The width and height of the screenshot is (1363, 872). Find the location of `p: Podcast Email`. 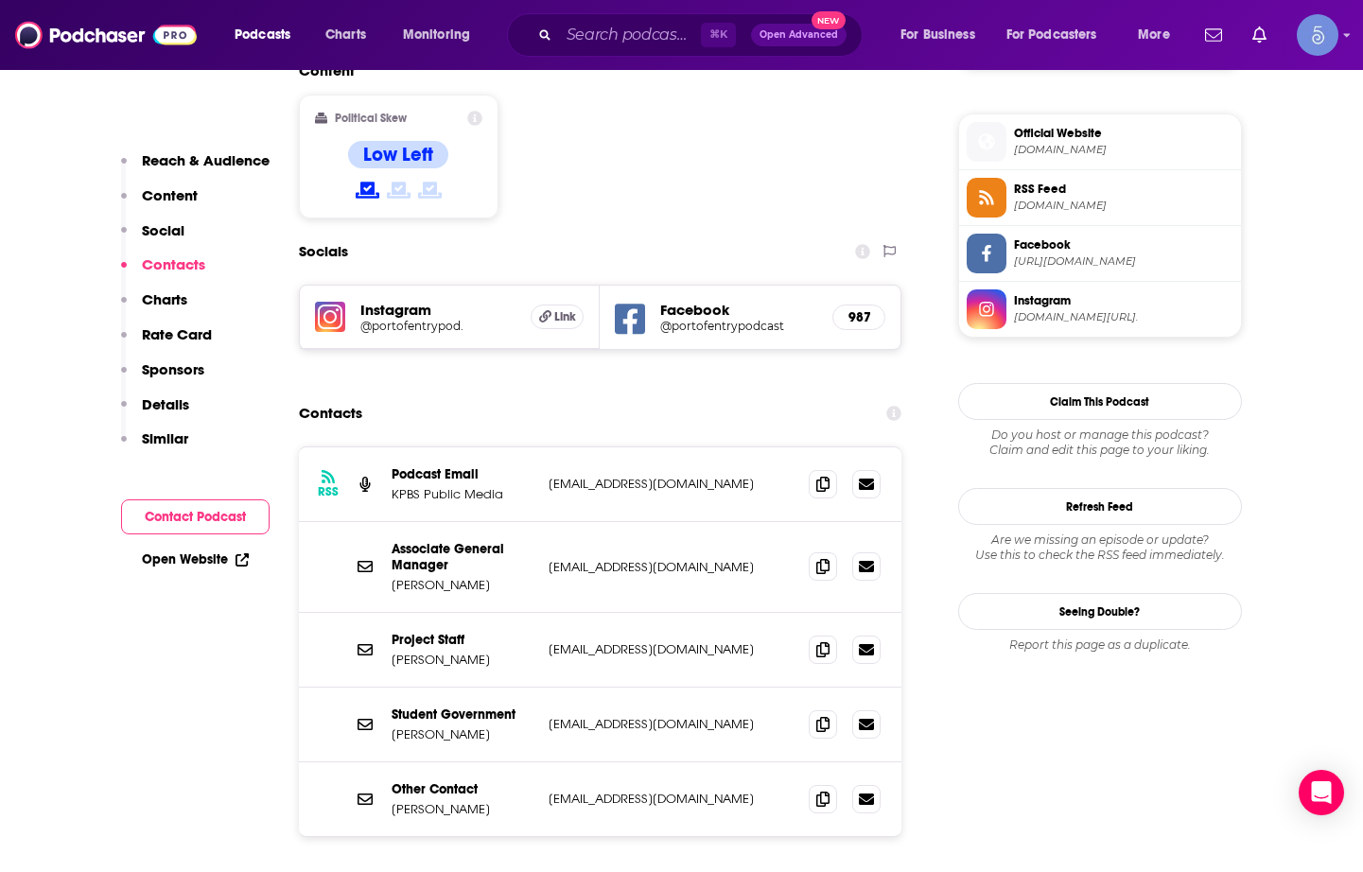

p: Podcast Email is located at coordinates (463, 474).